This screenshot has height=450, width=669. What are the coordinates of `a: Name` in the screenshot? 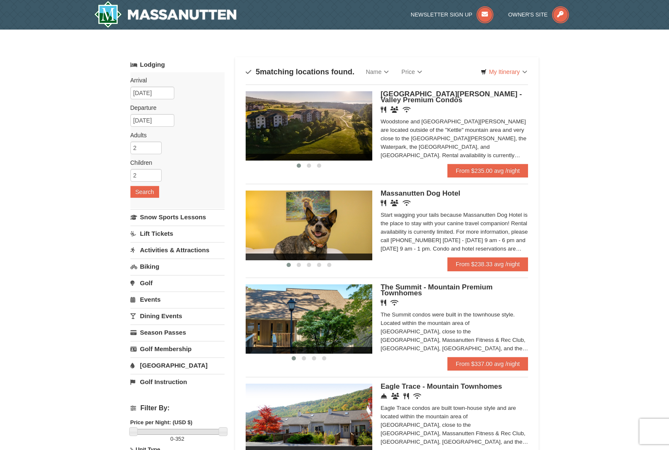 It's located at (378, 72).